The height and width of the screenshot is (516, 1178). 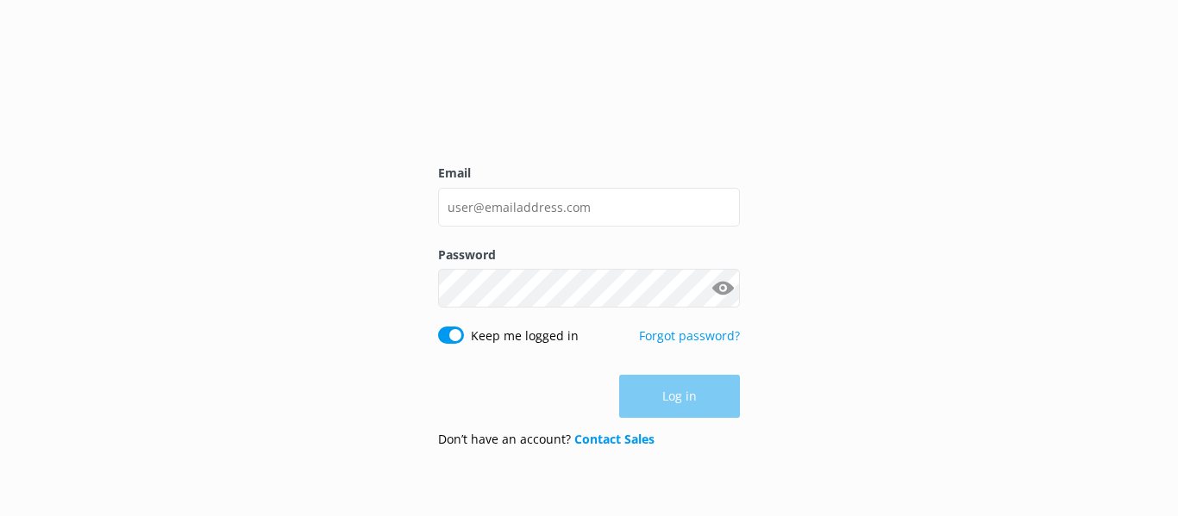 What do you see at coordinates (614, 439) in the screenshot?
I see `a: Contact Sales` at bounding box center [614, 439].